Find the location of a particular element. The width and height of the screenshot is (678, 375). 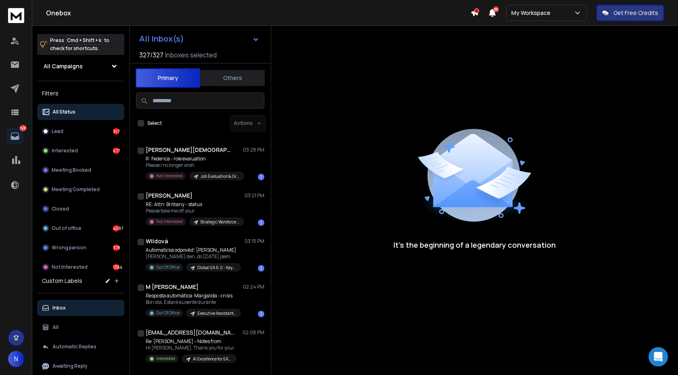

button: Out of office4097 is located at coordinates (81, 228).